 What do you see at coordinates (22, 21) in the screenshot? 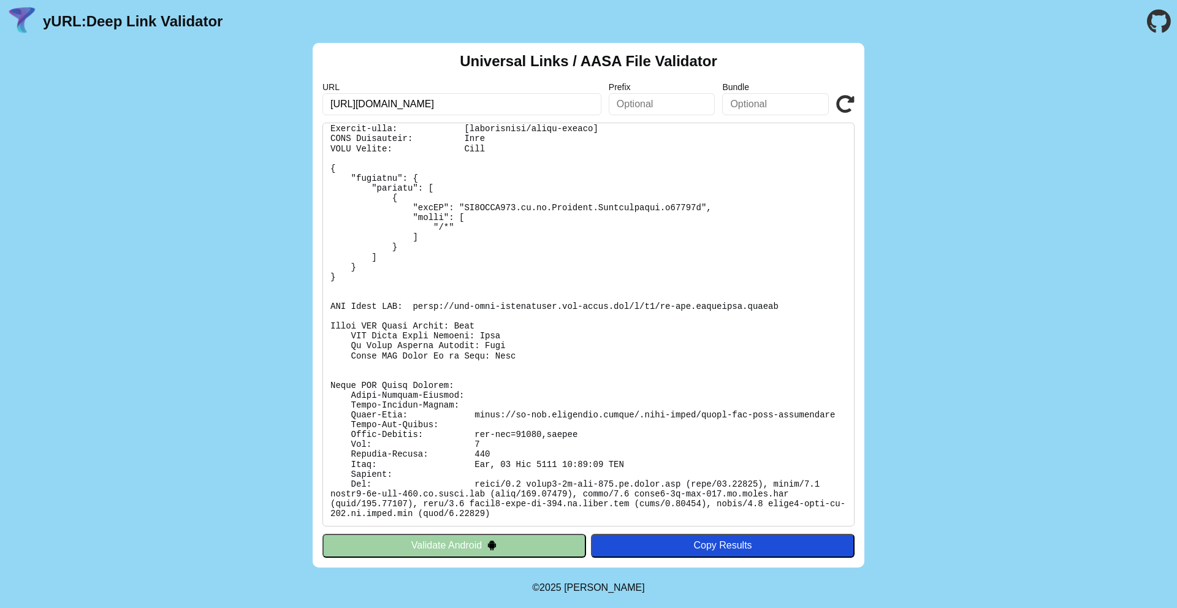
I see `img: yURL Logo` at bounding box center [22, 21].